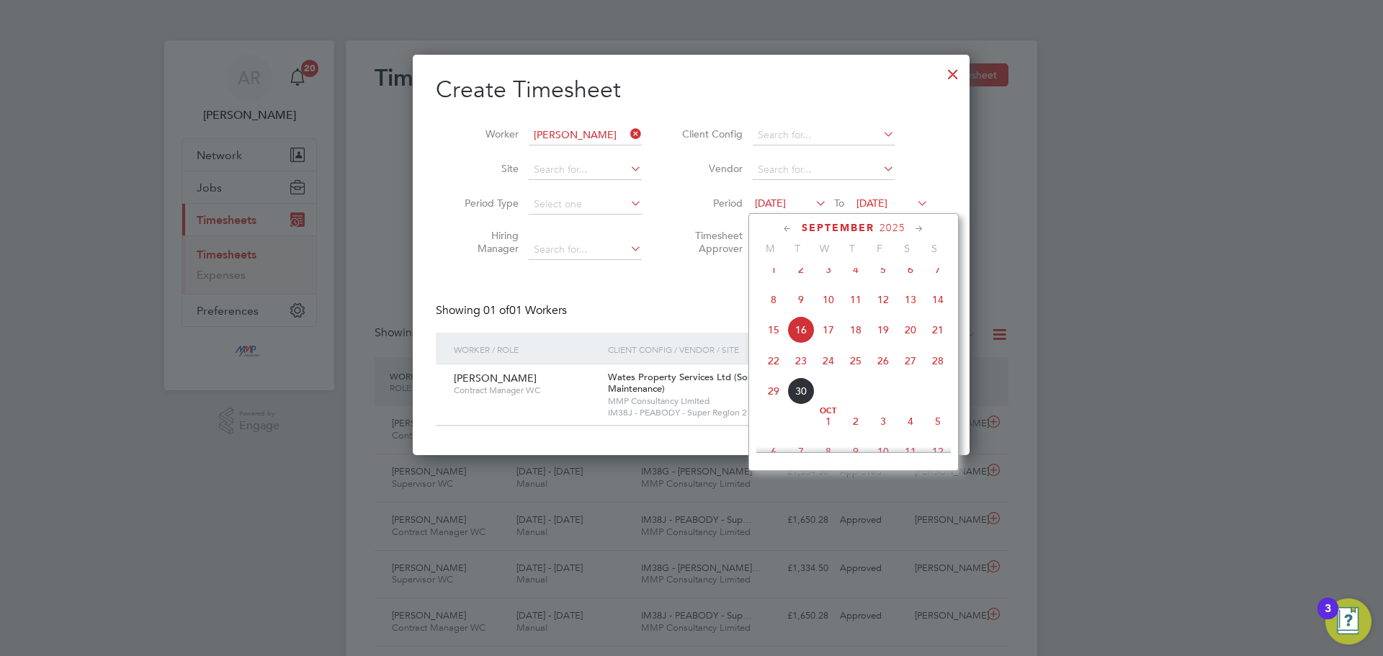 The image size is (1383, 656). I want to click on span: 23, so click(801, 361).